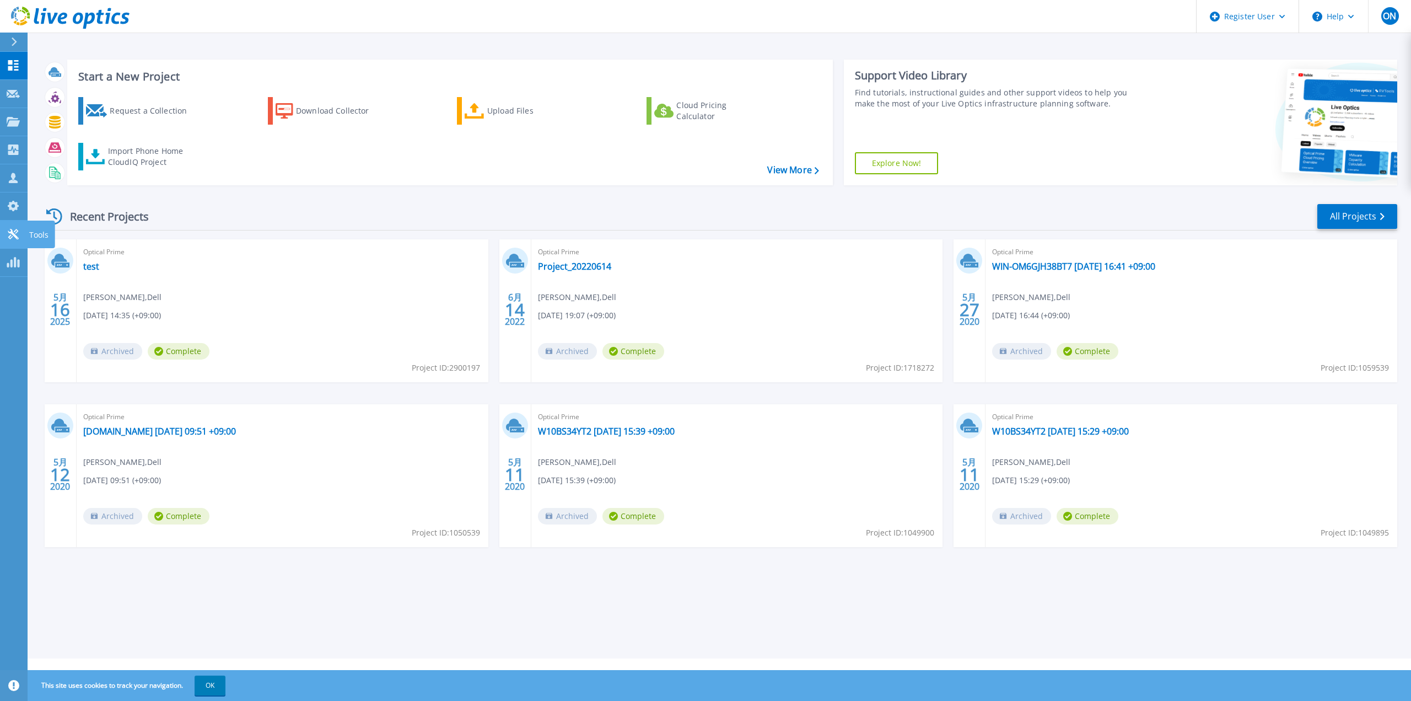  What do you see at coordinates (515, 309) in the screenshot?
I see `div: 6月 2022` at bounding box center [515, 309].